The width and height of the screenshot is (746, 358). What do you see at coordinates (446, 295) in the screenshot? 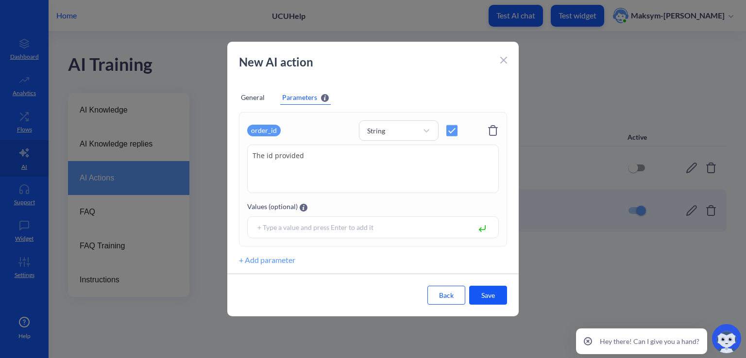
I see `button: Back` at bounding box center [446, 295].